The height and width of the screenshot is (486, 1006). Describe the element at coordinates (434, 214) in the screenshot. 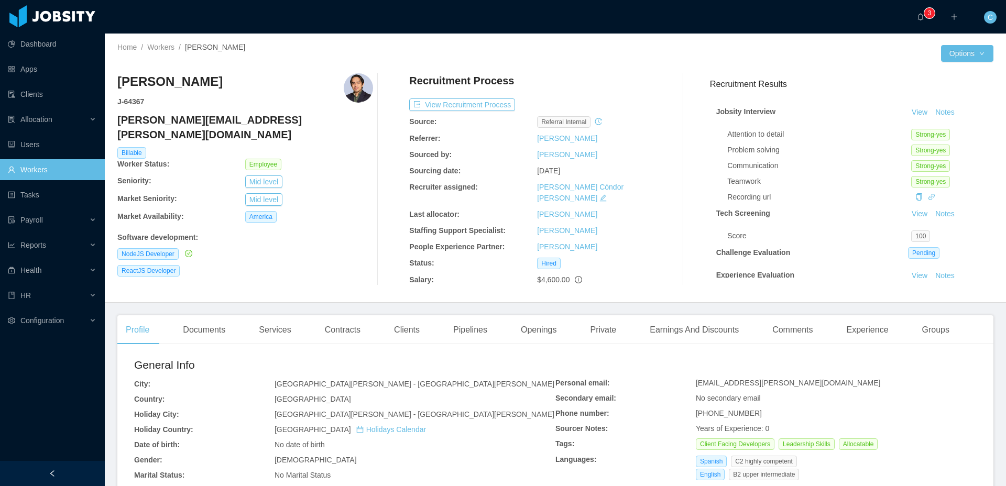

I see `b: Last allocator:` at that location.